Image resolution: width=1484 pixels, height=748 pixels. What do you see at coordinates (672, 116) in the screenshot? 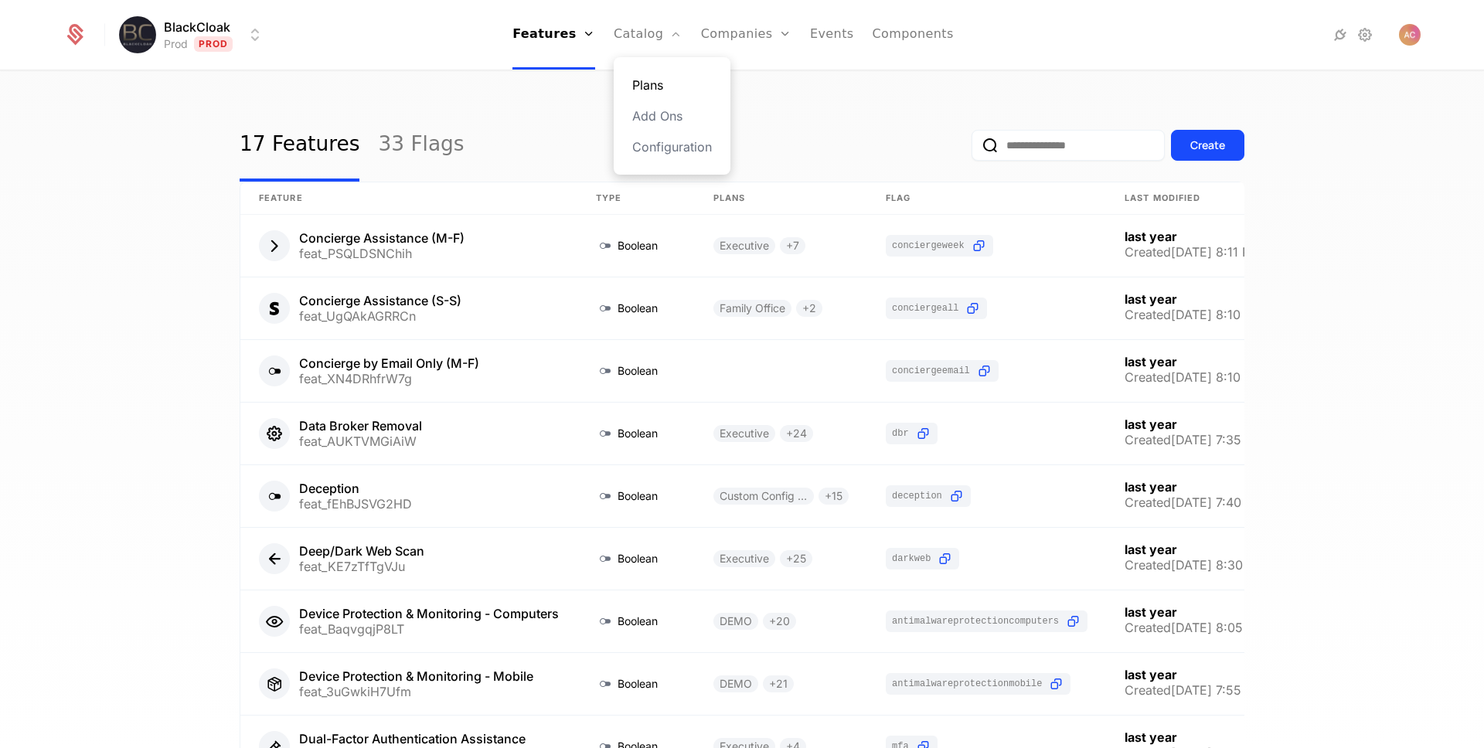
I see `a: Add Ons` at bounding box center [672, 116].